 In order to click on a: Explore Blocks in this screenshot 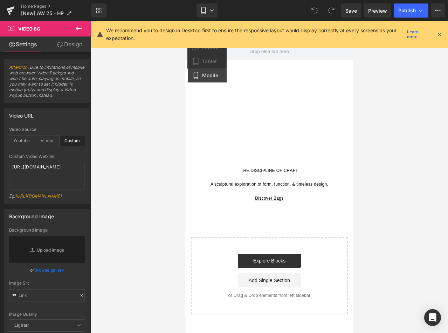, I will do `click(84, 239)`.